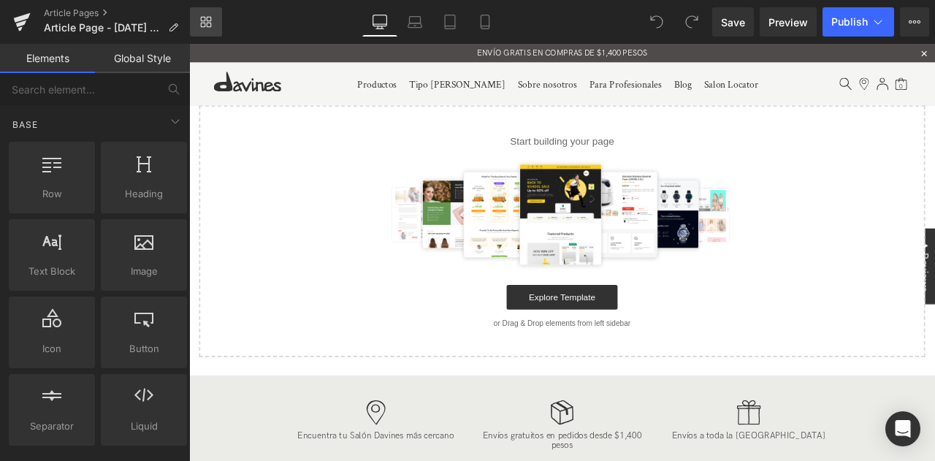  Describe the element at coordinates (442, 11) in the screenshot. I see `p: ENVÍO GRATIS EN COMPRAS DE $1,400 PESOS` at that location.